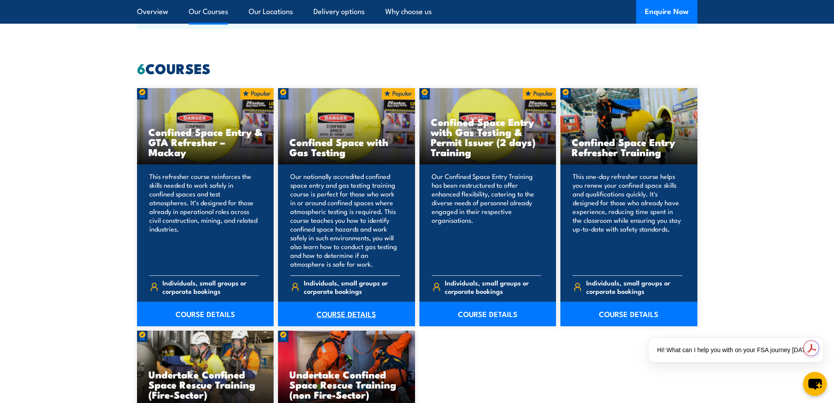  Describe the element at coordinates (628, 220) in the screenshot. I see `p: This one-day refresher course helps you renew your confined space skills and qualifications quick...` at that location.